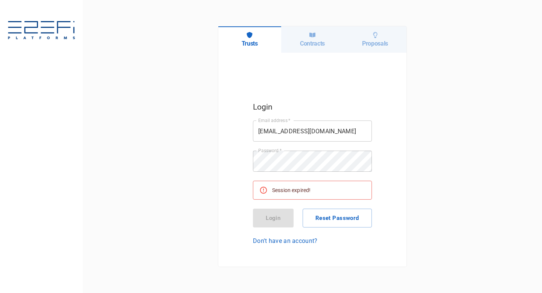  I want to click on button: Reset Password, so click(337, 218).